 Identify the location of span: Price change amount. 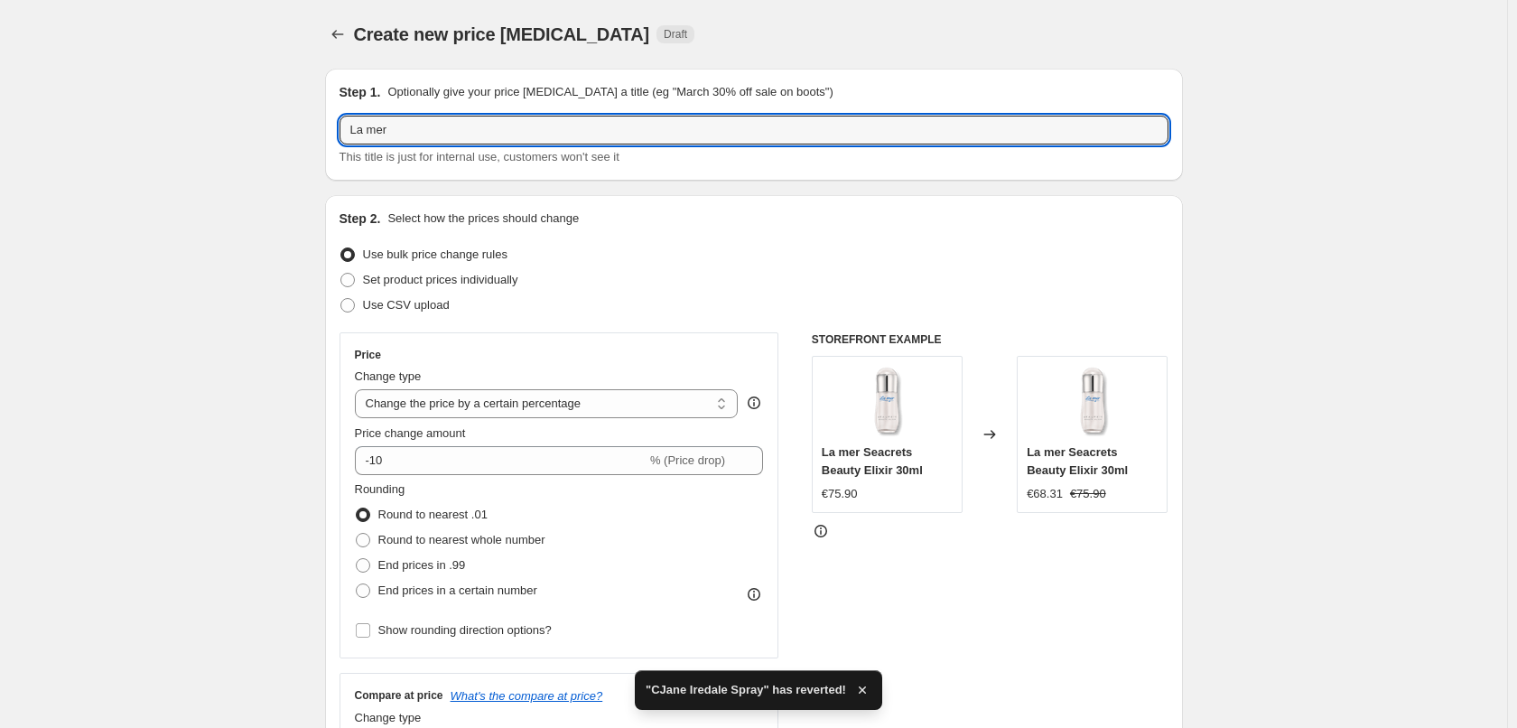
(410, 432).